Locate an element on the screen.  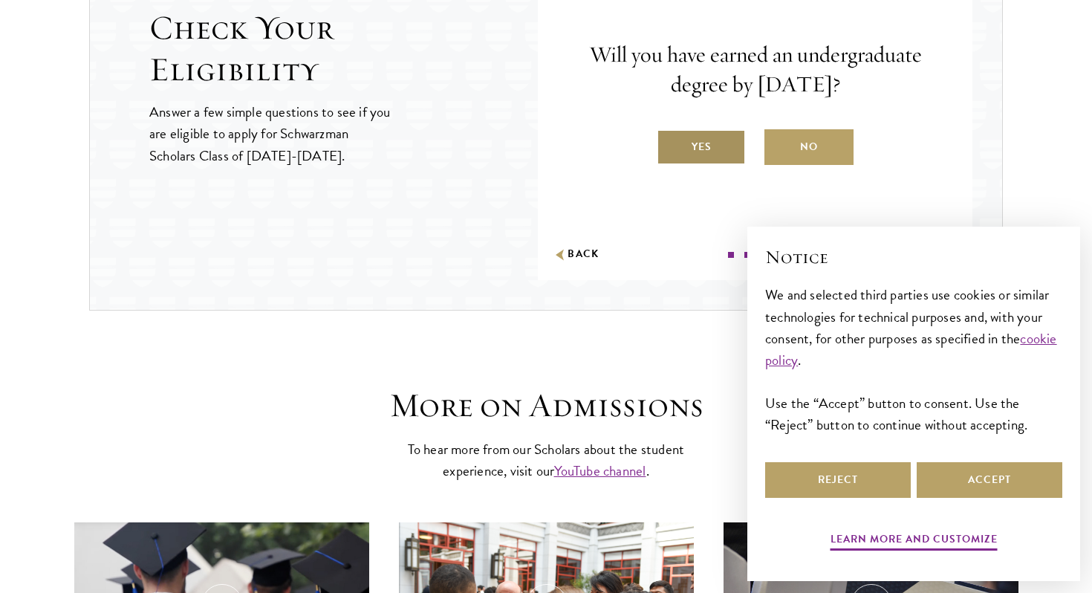
h2: Notice is located at coordinates (914, 257).